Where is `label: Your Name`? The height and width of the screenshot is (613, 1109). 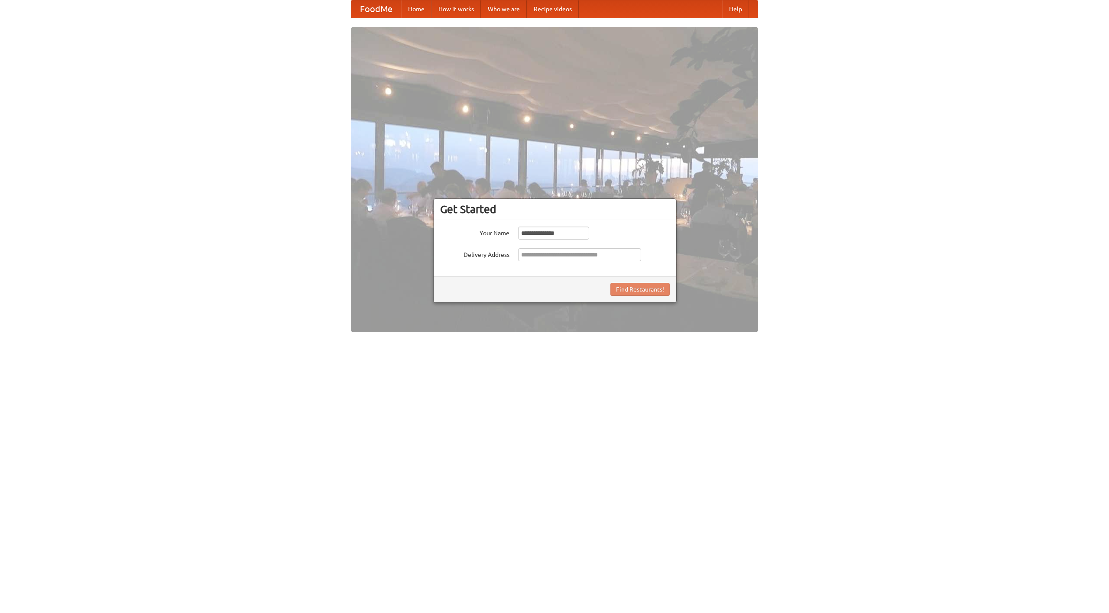
label: Your Name is located at coordinates (475, 232).